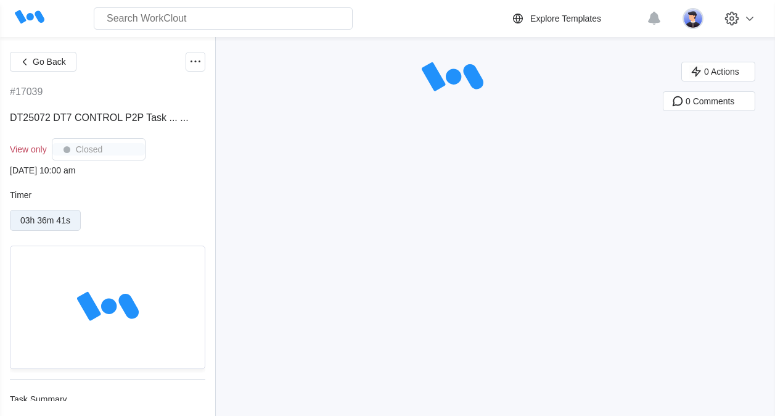  Describe the element at coordinates (99, 117) in the screenshot. I see `span: DT25072 DT7 CONTROL P2P Task ... ...` at that location.